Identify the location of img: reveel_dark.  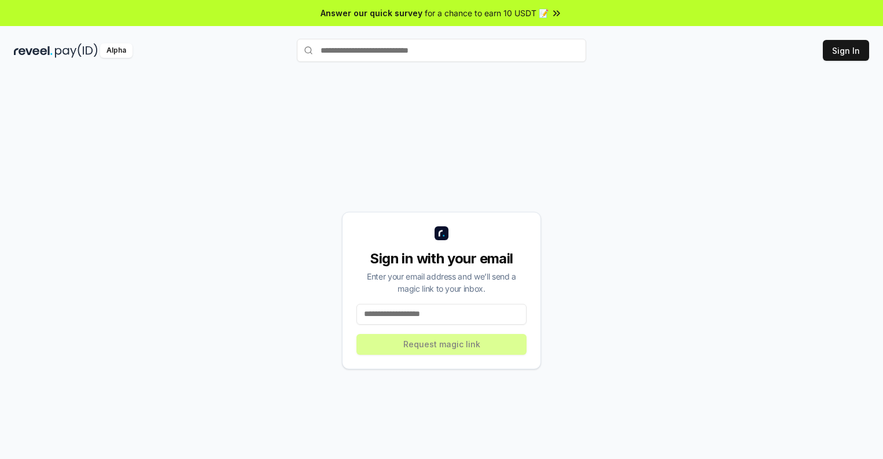
(33, 50).